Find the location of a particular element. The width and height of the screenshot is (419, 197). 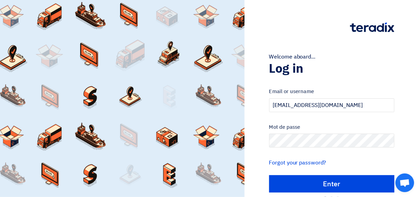

input: Enter your business email or username... is located at coordinates (332, 105).